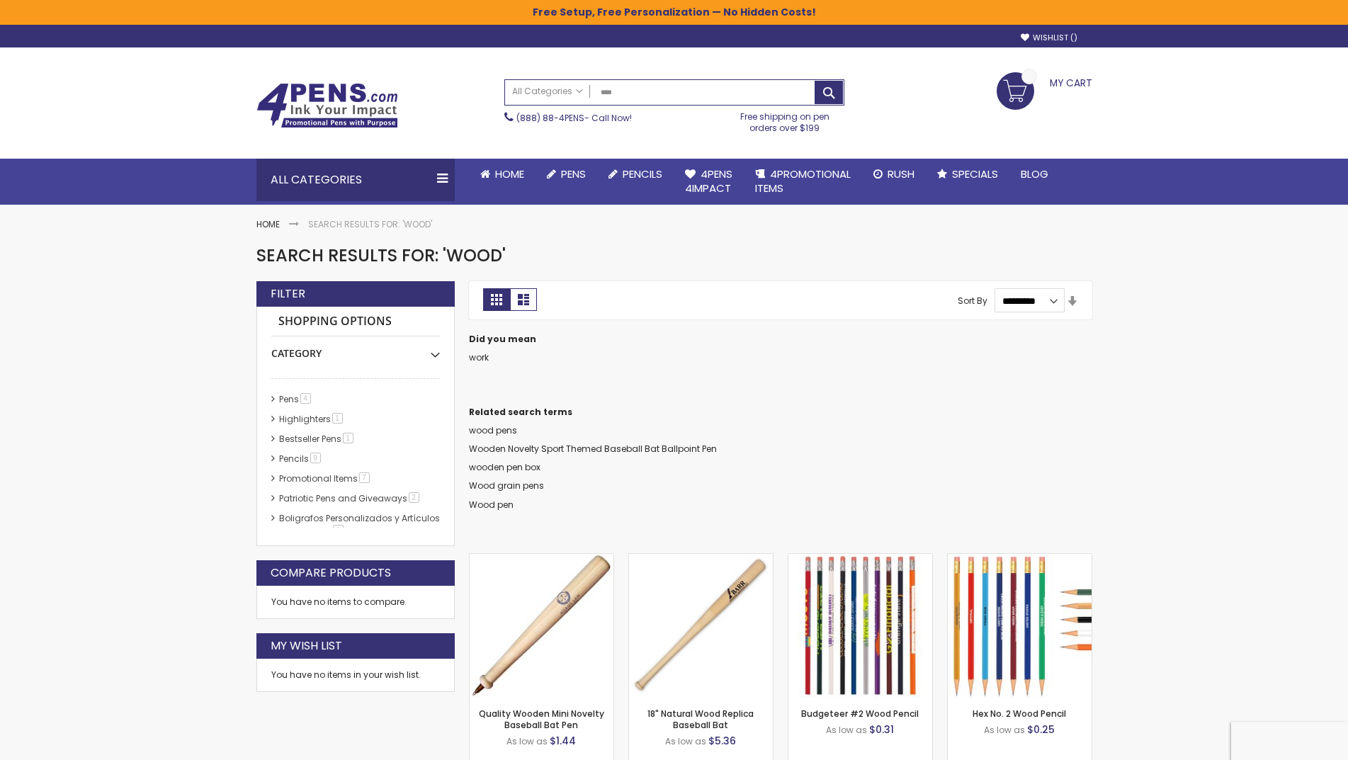 This screenshot has height=760, width=1348. I want to click on span: - Call Now!, so click(574, 118).